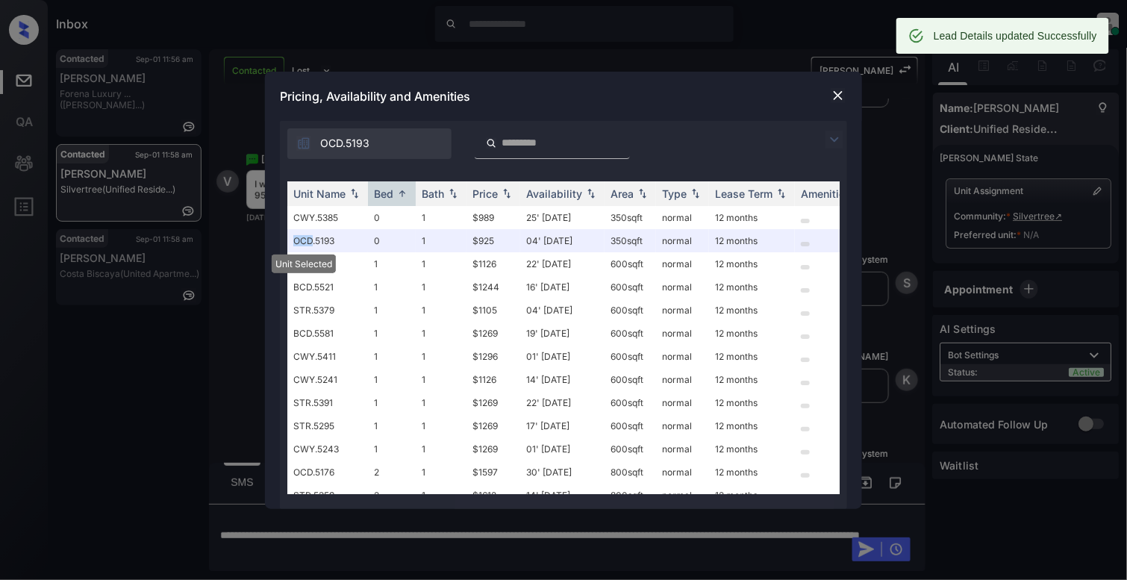 The image size is (1127, 580). Describe the element at coordinates (328, 310) in the screenshot. I see `td: STR.5379` at that location.